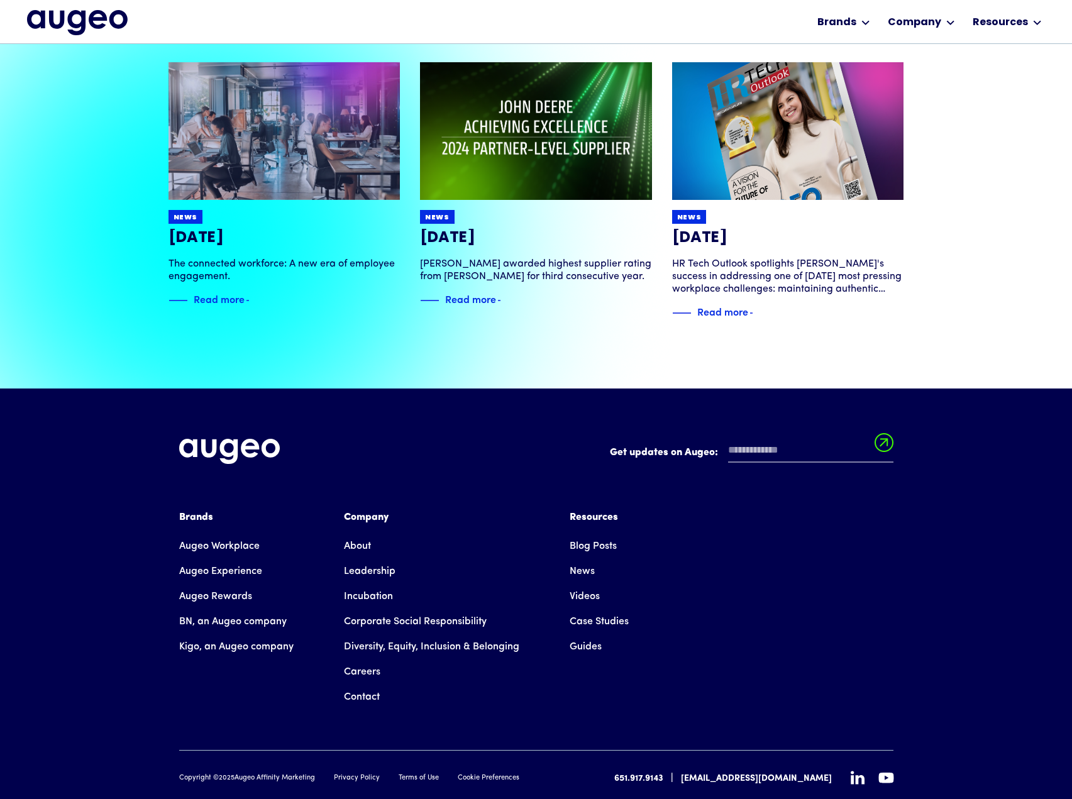 The image size is (1072, 799). What do you see at coordinates (356, 778) in the screenshot?
I see `a: Privacy Policy` at bounding box center [356, 778].